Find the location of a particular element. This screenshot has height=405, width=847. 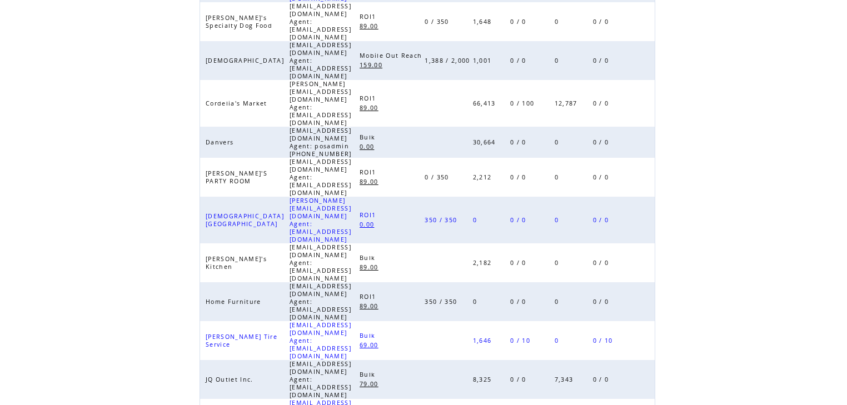

a: 69.00 is located at coordinates (372, 344).